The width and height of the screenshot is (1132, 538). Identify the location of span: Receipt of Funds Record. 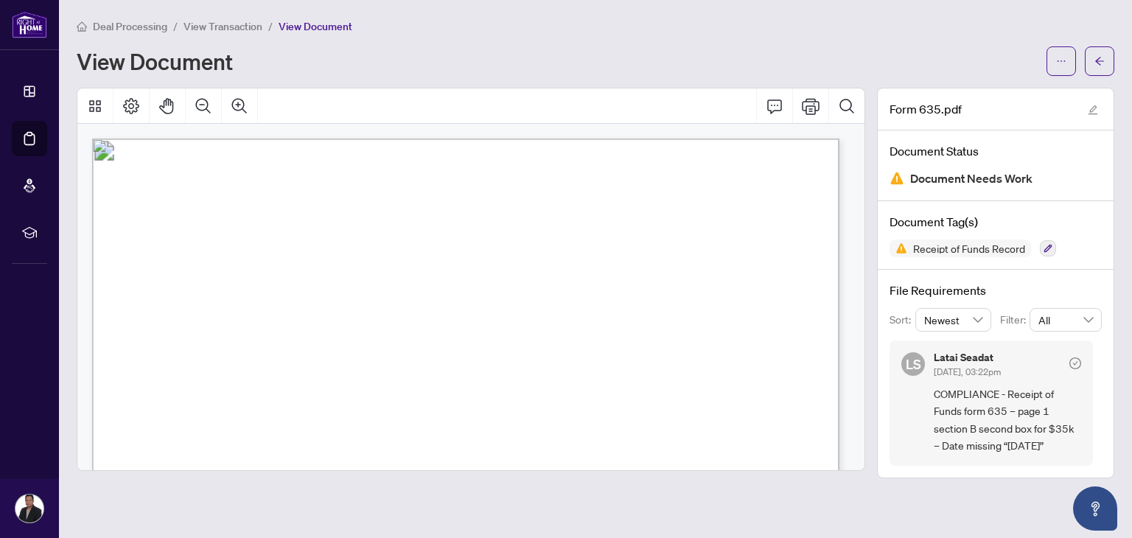
(969, 248).